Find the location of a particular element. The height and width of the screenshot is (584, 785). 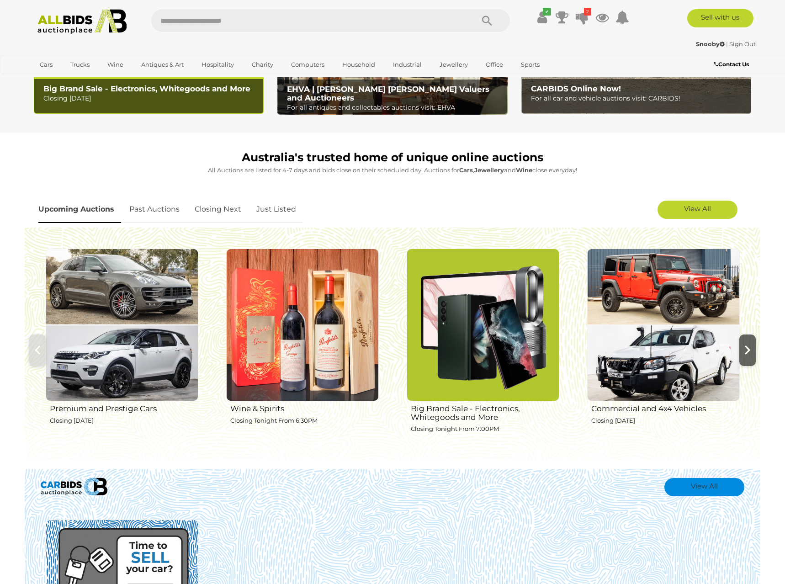

img: CARBIDS Auctionplace is located at coordinates (74, 487).